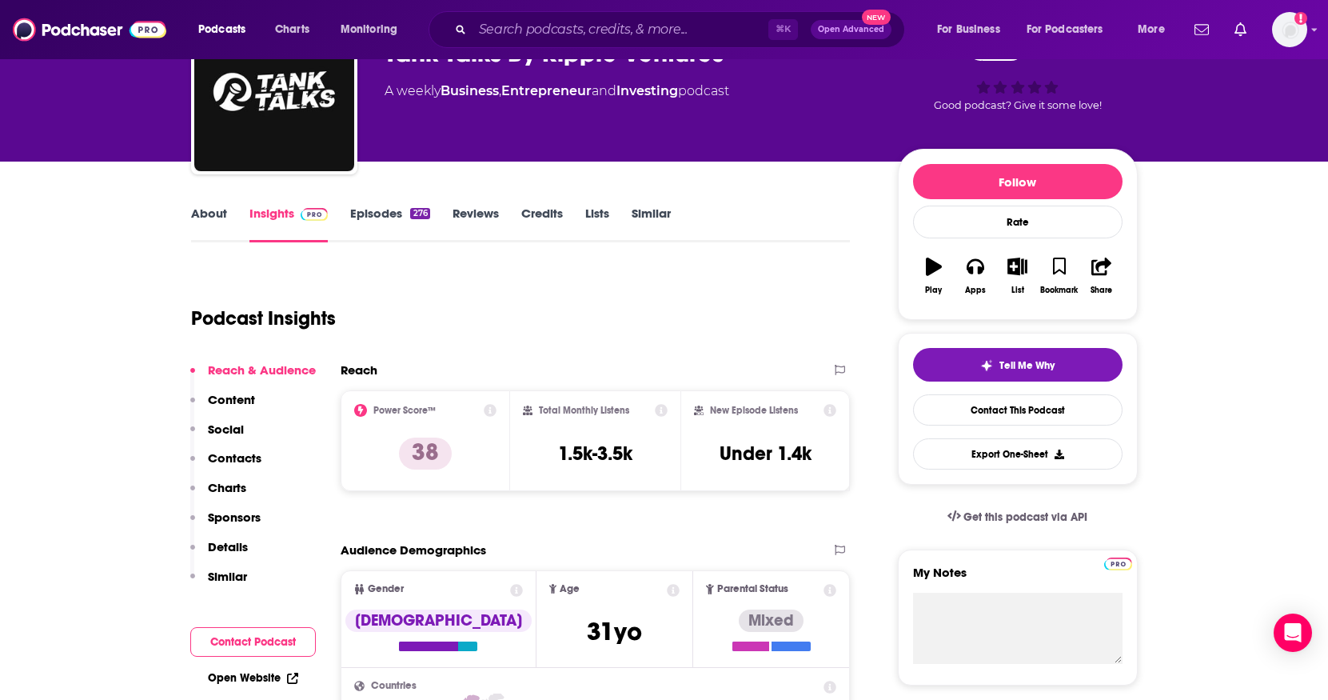 This screenshot has height=700, width=1328. What do you see at coordinates (1290, 30) in the screenshot?
I see `span: Logged in as creseburg` at bounding box center [1290, 30].